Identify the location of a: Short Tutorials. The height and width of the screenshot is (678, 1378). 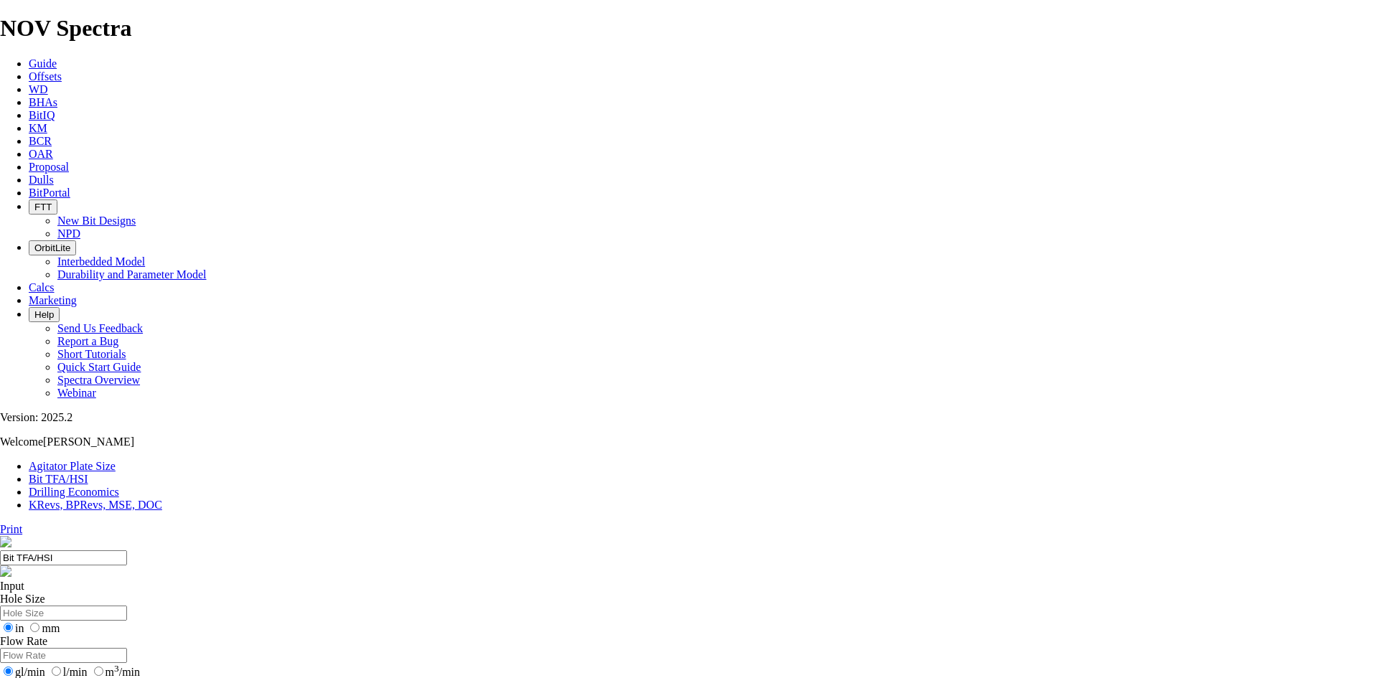
(92, 354).